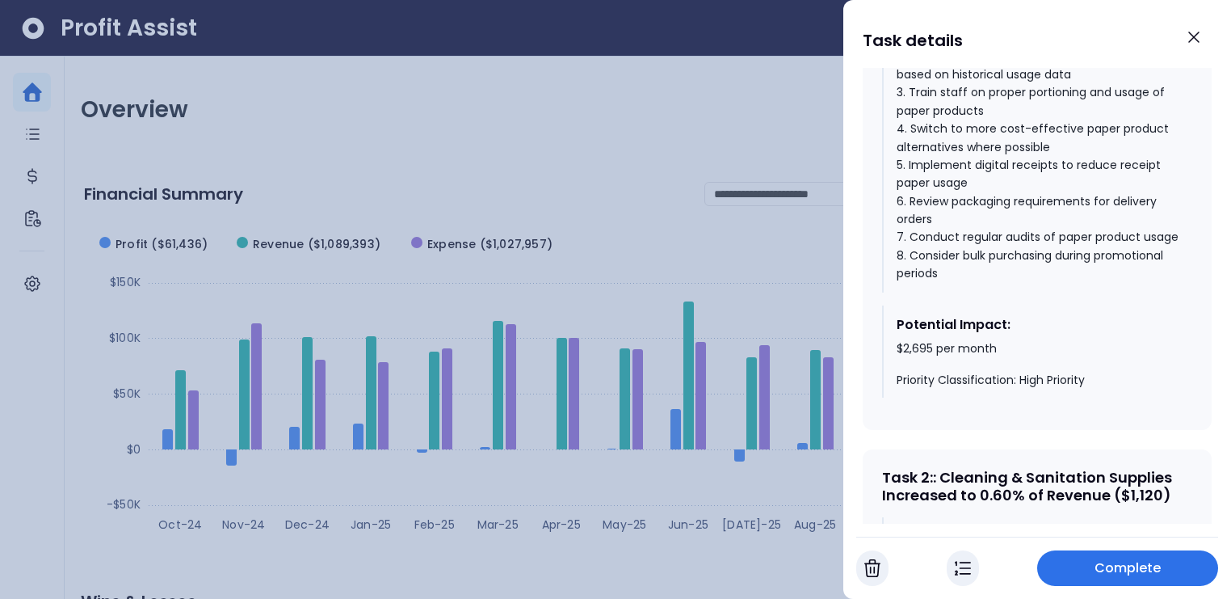  Describe the element at coordinates (1038, 364) in the screenshot. I see `div: $2,695 per month Priority Classification: High Priority` at that location.